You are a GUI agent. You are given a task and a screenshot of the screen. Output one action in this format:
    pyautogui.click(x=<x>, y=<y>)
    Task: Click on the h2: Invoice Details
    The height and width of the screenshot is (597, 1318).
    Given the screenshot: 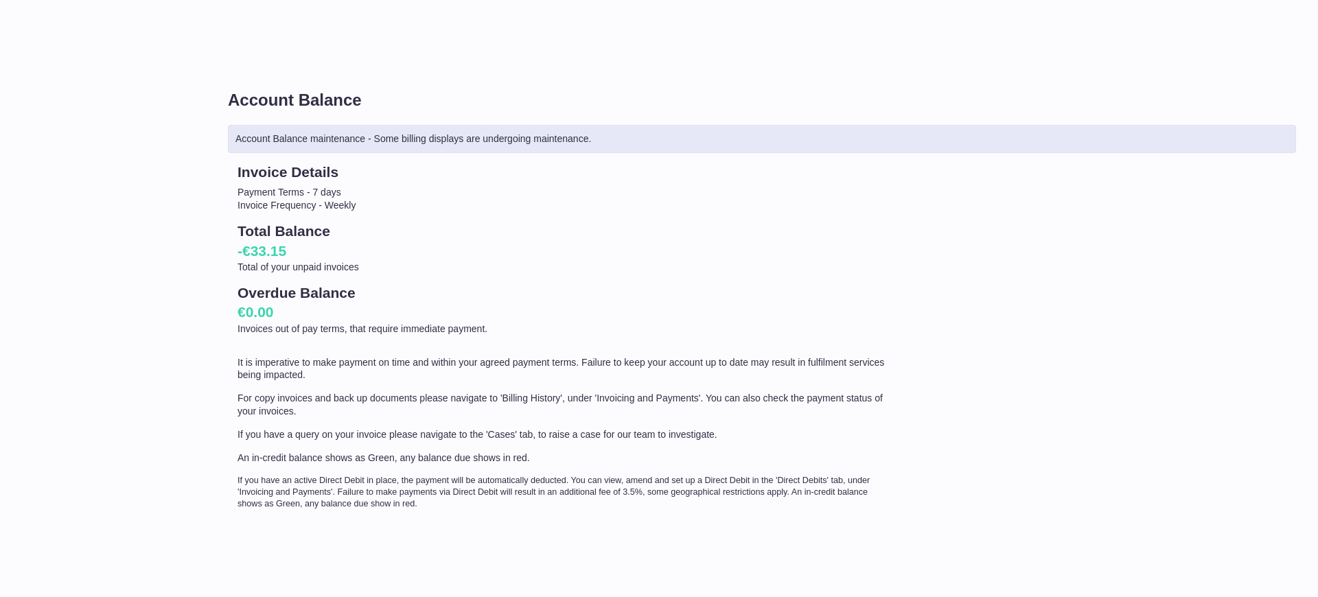 What is the action you would take?
    pyautogui.click(x=564, y=172)
    